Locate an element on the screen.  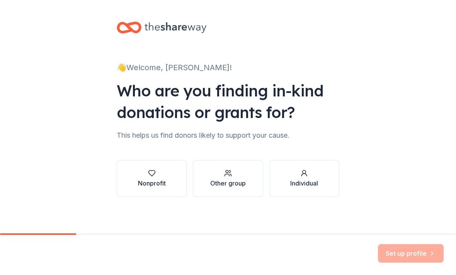
button: Individual is located at coordinates (304, 179).